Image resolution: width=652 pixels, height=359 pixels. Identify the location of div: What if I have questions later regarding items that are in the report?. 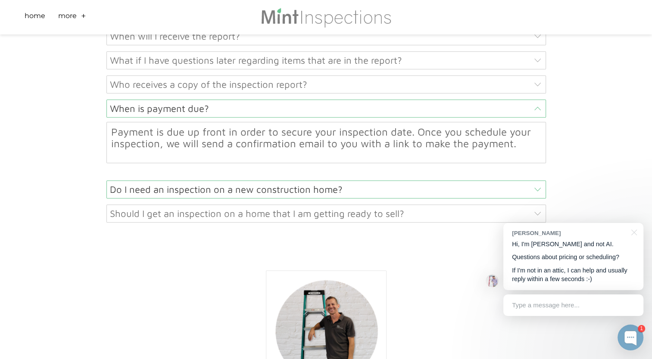
(326, 60).